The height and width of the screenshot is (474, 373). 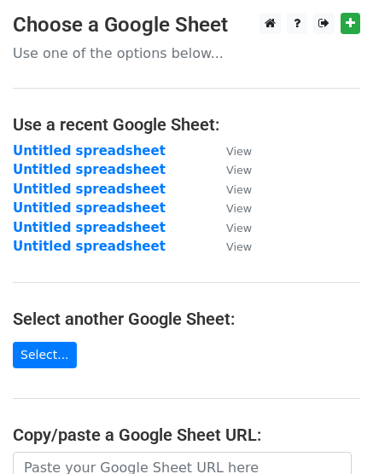 What do you see at coordinates (44, 355) in the screenshot?
I see `a: Select...` at bounding box center [44, 355].